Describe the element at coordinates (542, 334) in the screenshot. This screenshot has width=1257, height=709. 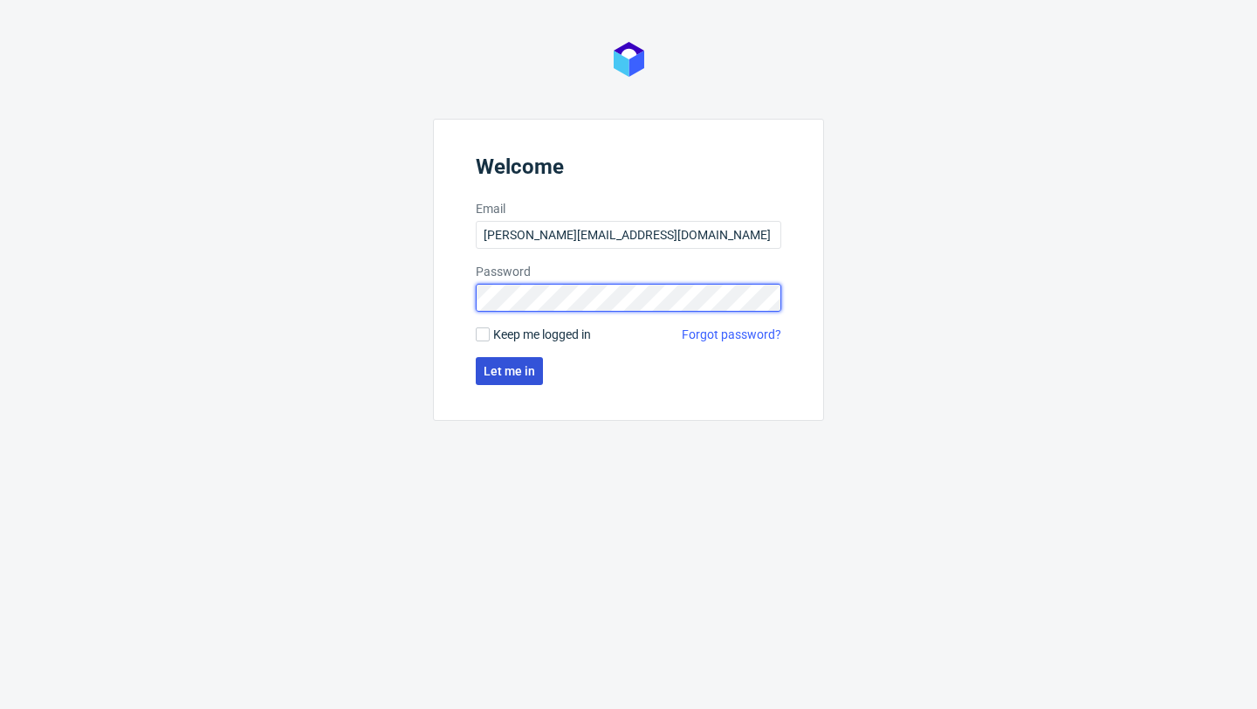
I see `span: Keep me logged in` at that location.